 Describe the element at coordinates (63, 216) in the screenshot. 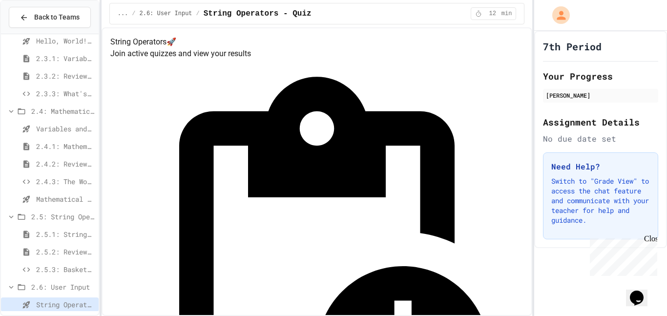

I see `span: 2.5: String Operators` at that location.